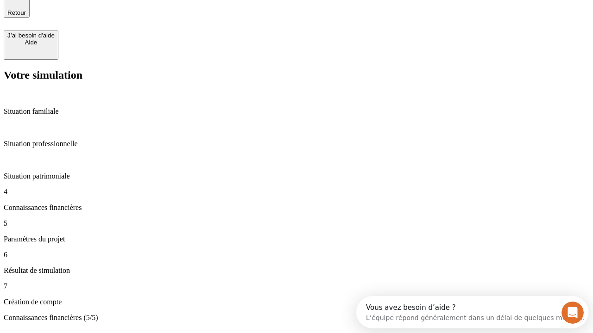 This screenshot has width=593, height=333. What do you see at coordinates (31, 35) in the screenshot?
I see `div: J’ai besoin d'aide` at bounding box center [31, 35].